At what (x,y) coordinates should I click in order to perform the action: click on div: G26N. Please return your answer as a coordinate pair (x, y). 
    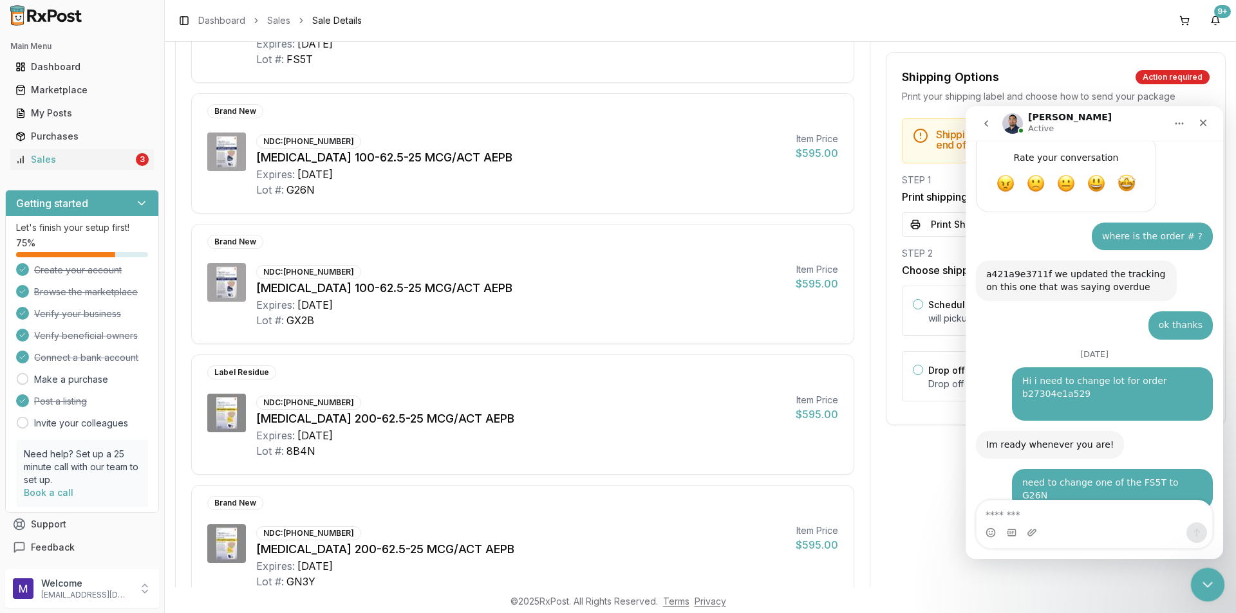
    Looking at the image, I should click on (301, 190).